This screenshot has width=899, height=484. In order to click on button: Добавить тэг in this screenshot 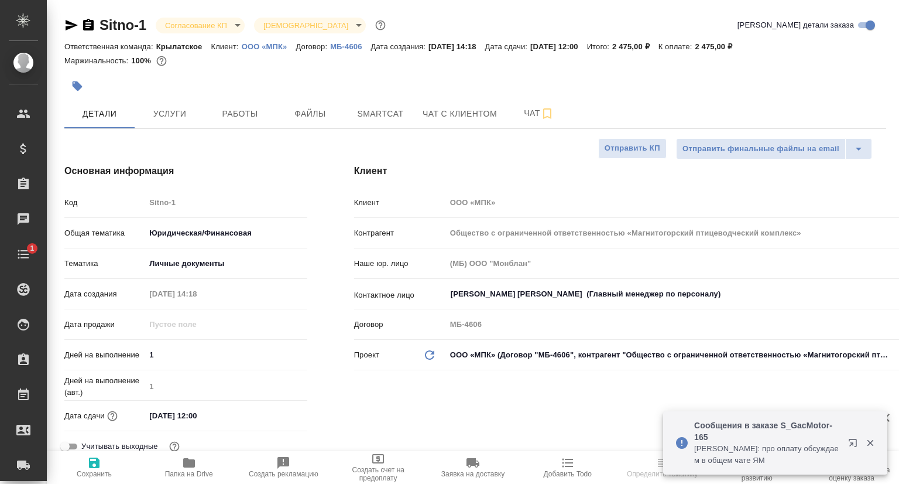, I will do `click(77, 86)`.